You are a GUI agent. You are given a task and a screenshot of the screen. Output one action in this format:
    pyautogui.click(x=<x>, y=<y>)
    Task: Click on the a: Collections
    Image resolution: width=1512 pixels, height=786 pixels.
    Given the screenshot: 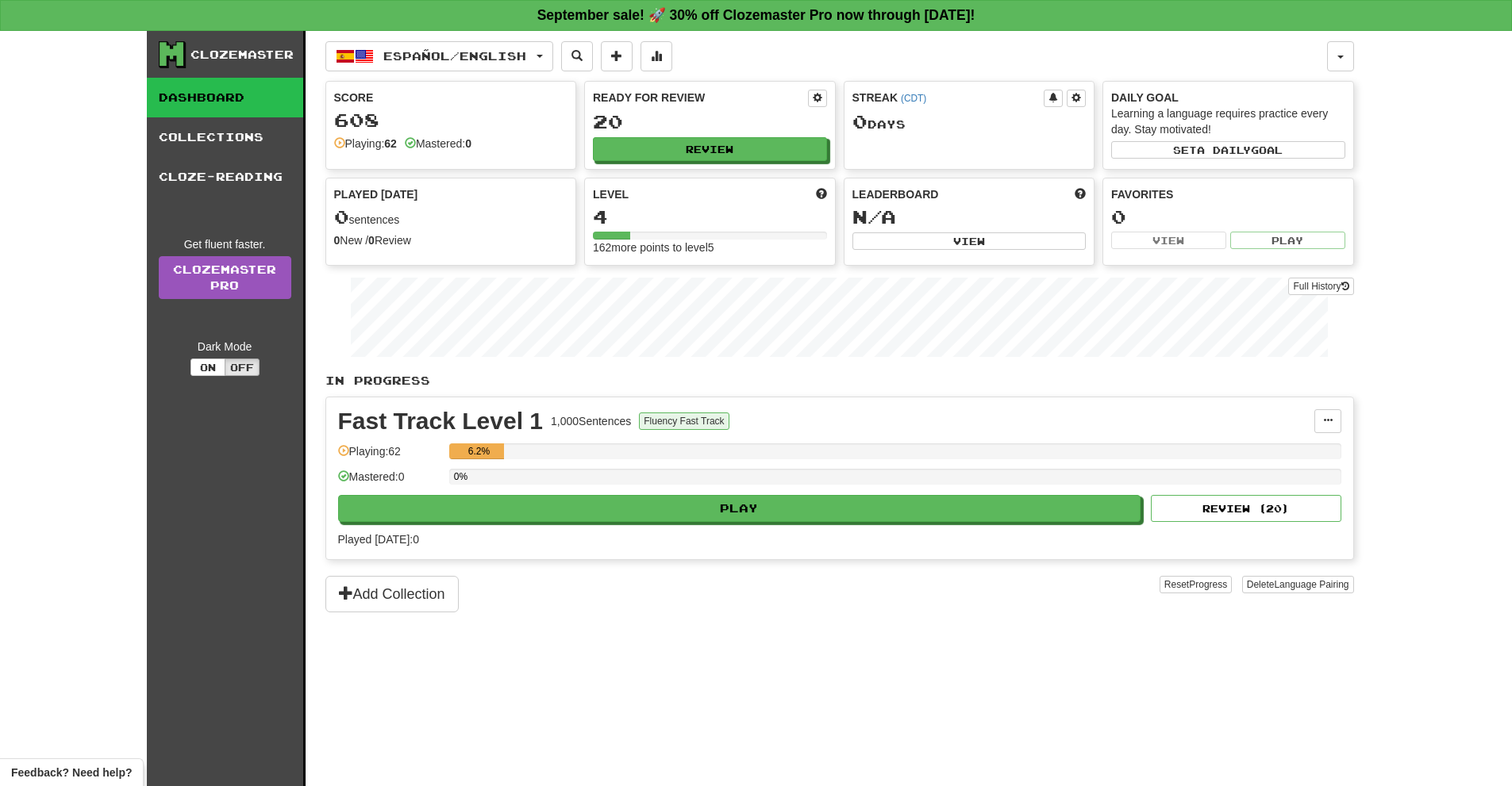 What is the action you would take?
    pyautogui.click(x=224, y=137)
    